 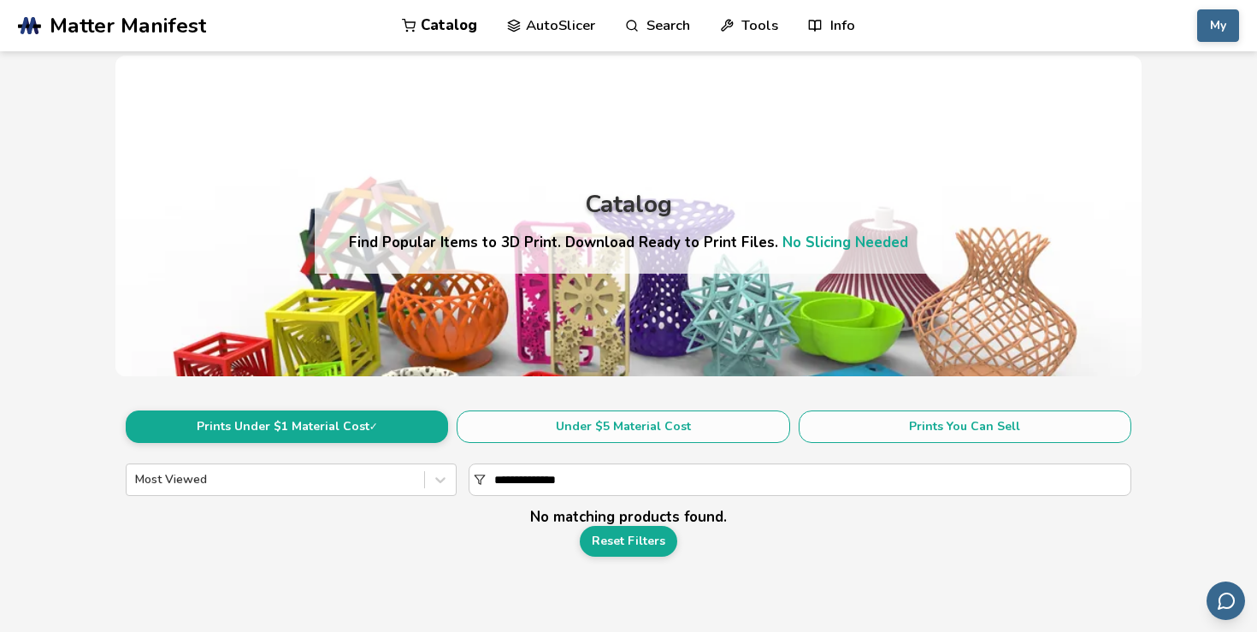 I want to click on p: No matching products found., so click(x=629, y=517).